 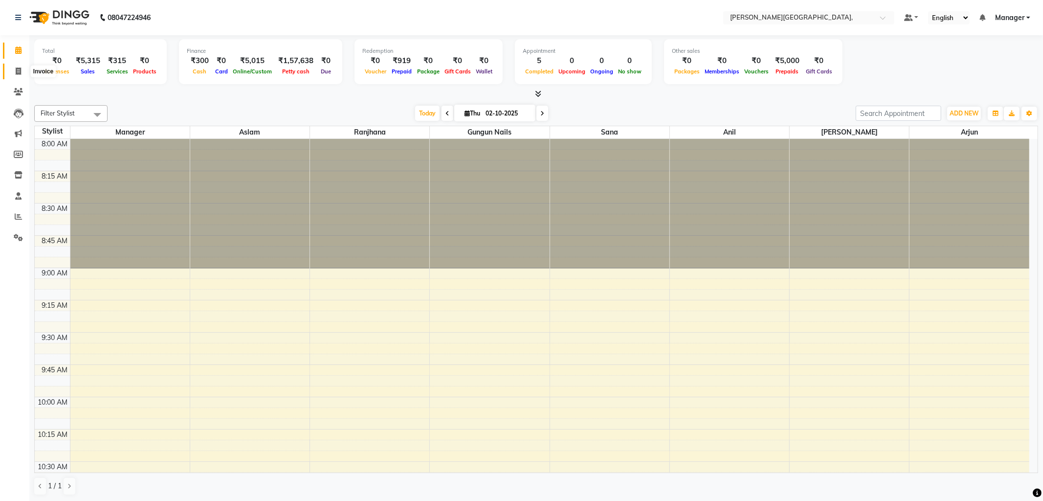 I want to click on span: Package, so click(x=428, y=71).